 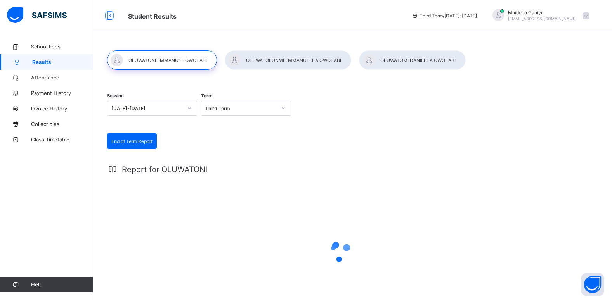 What do you see at coordinates (62, 62) in the screenshot?
I see `span: Results` at bounding box center [62, 62].